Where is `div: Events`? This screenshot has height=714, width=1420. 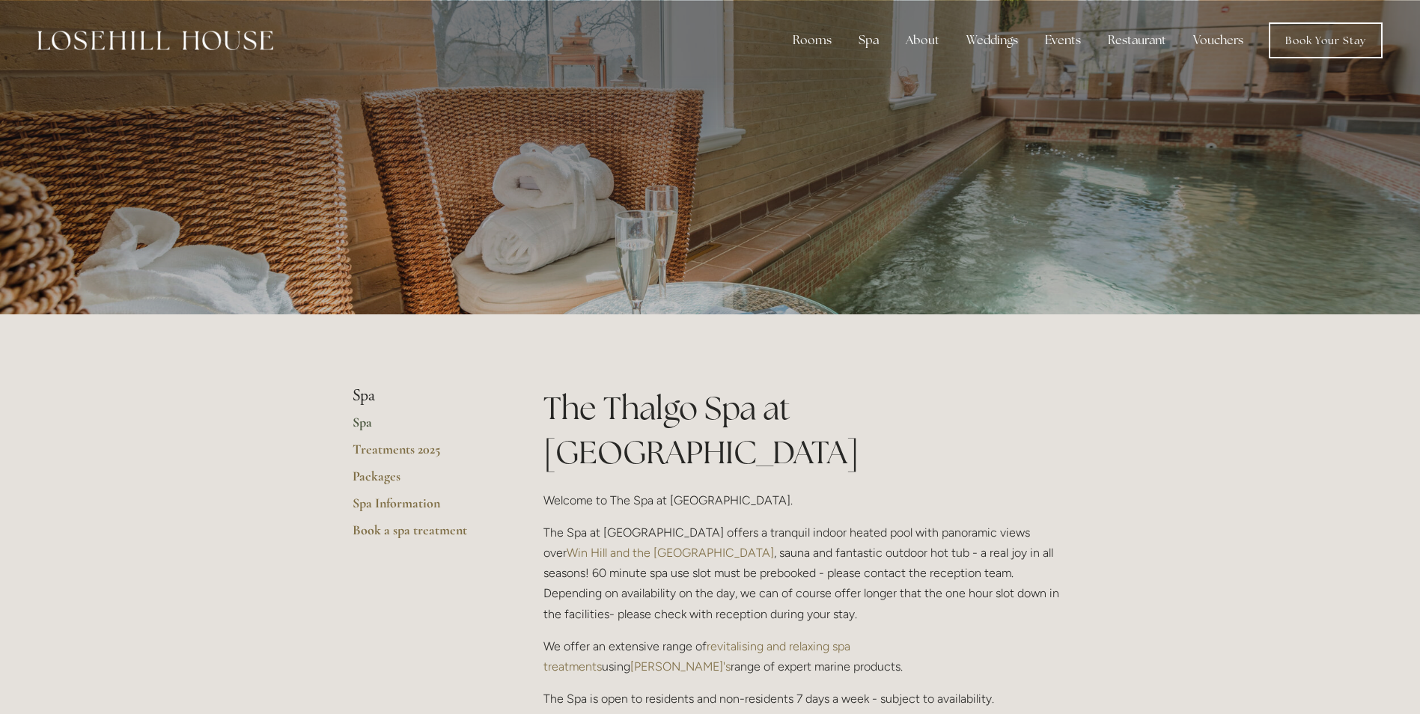 div: Events is located at coordinates (1063, 40).